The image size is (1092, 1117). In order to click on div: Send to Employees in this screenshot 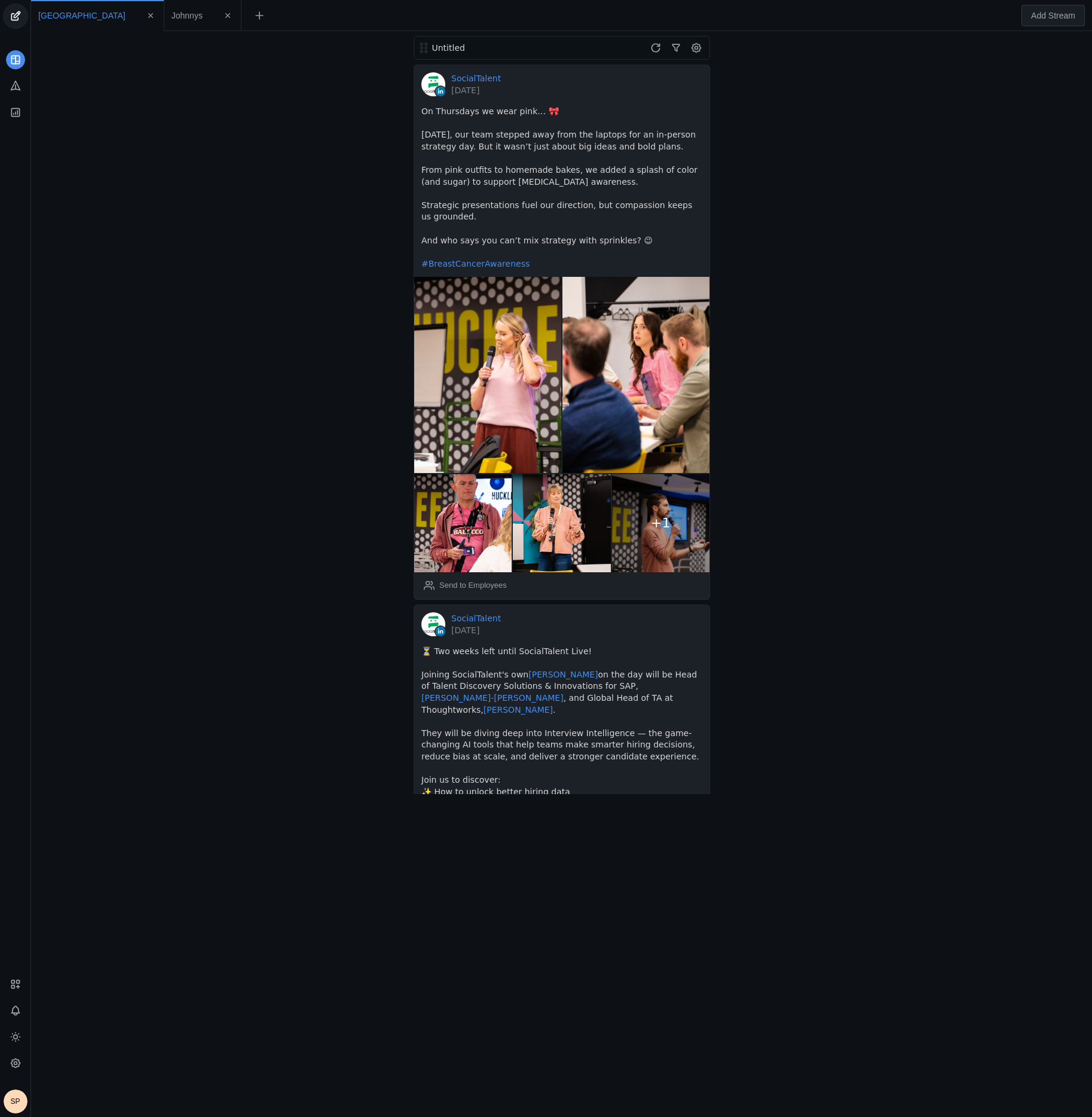, I will do `click(473, 586)`.